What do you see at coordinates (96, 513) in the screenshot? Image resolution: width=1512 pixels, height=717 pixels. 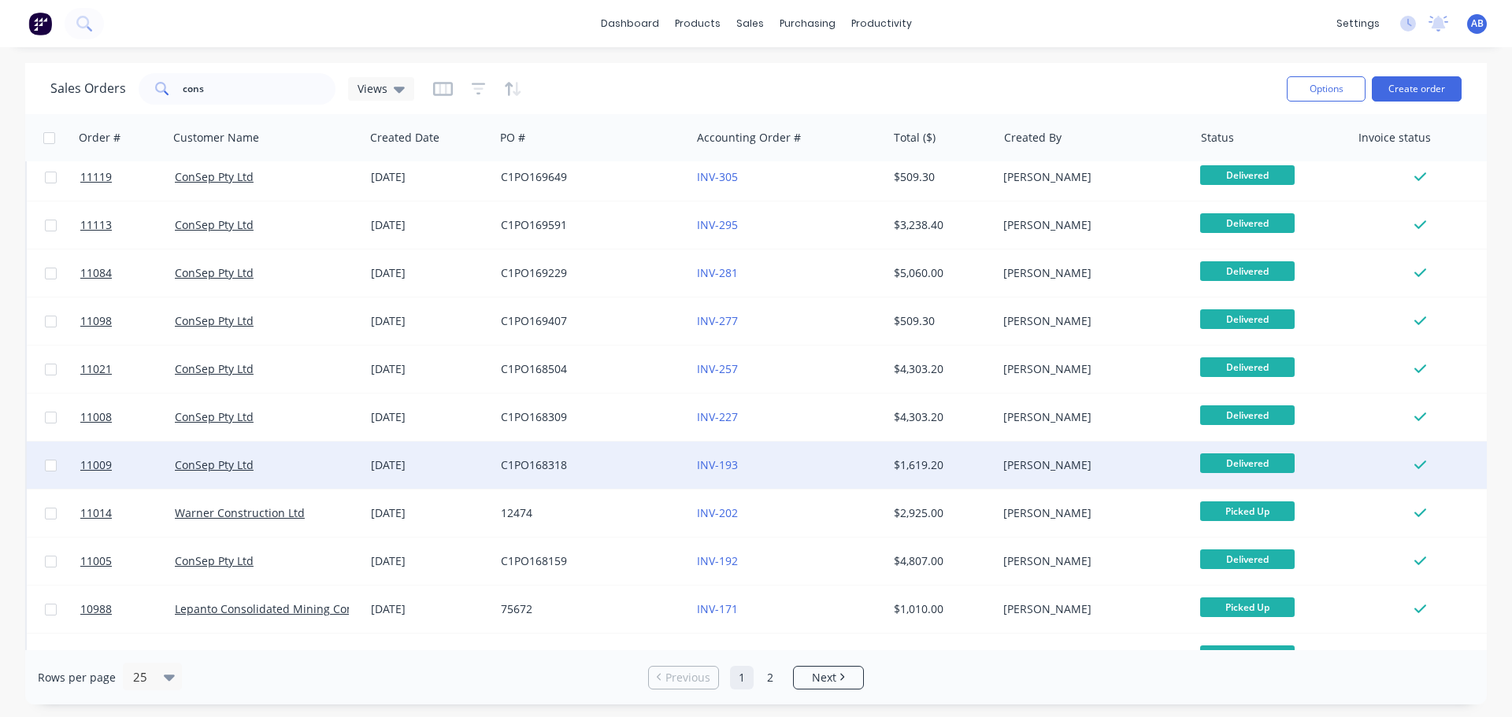 I see `span: 11014` at bounding box center [96, 513].